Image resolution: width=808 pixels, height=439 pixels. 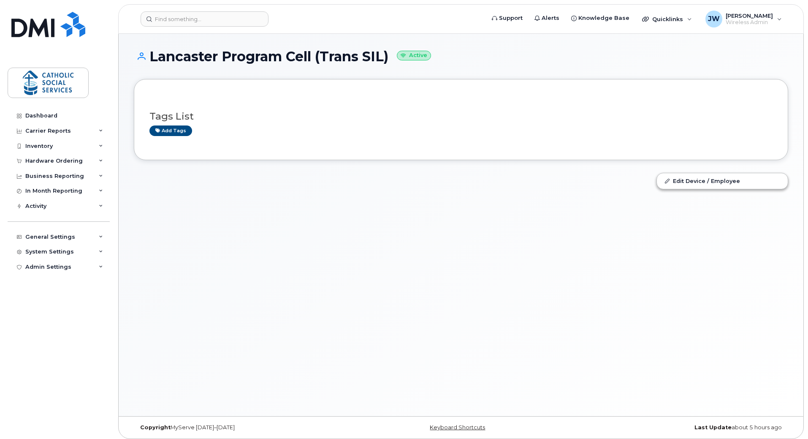 What do you see at coordinates (713, 427) in the screenshot?
I see `strong: Last Update` at bounding box center [713, 427].